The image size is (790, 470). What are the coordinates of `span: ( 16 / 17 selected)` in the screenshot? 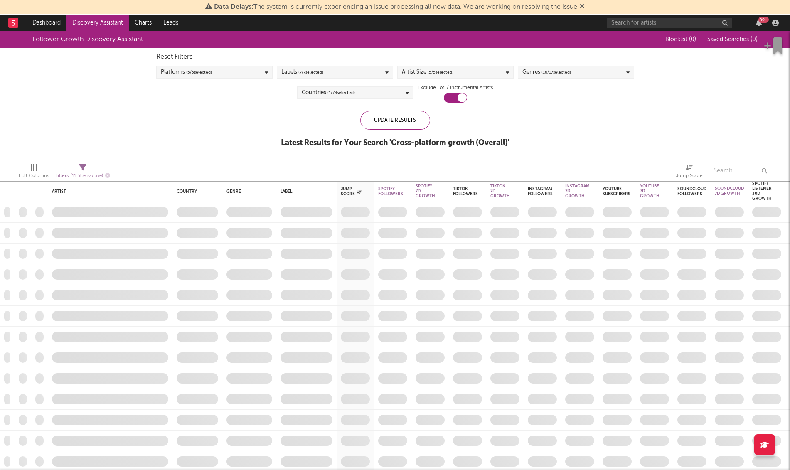 It's located at (556, 72).